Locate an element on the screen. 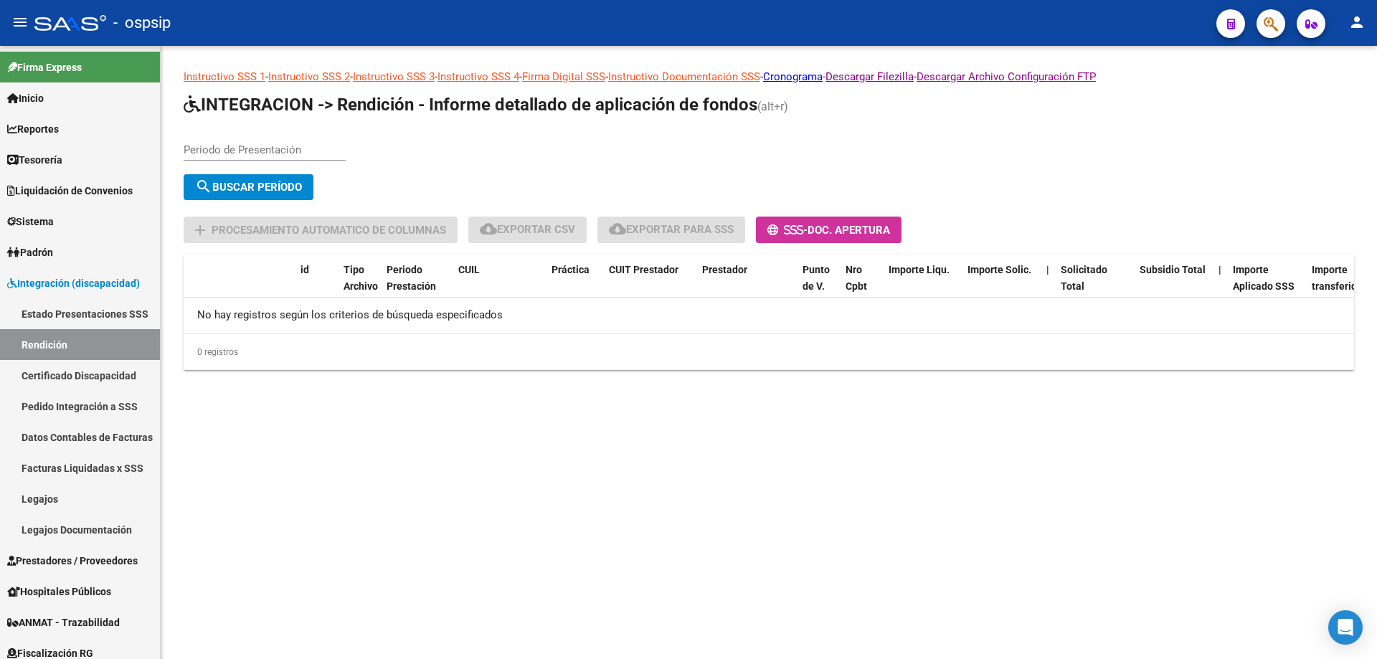  span: Buscar Período is located at coordinates (248, 187).